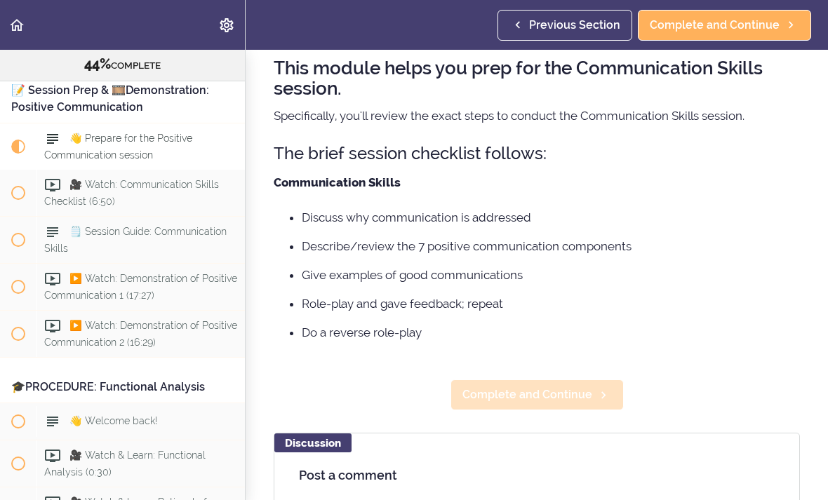  What do you see at coordinates (125, 463) in the screenshot?
I see `span: 🎥 Watch & Learn: Functional Analysis (0:30)` at bounding box center [125, 463].